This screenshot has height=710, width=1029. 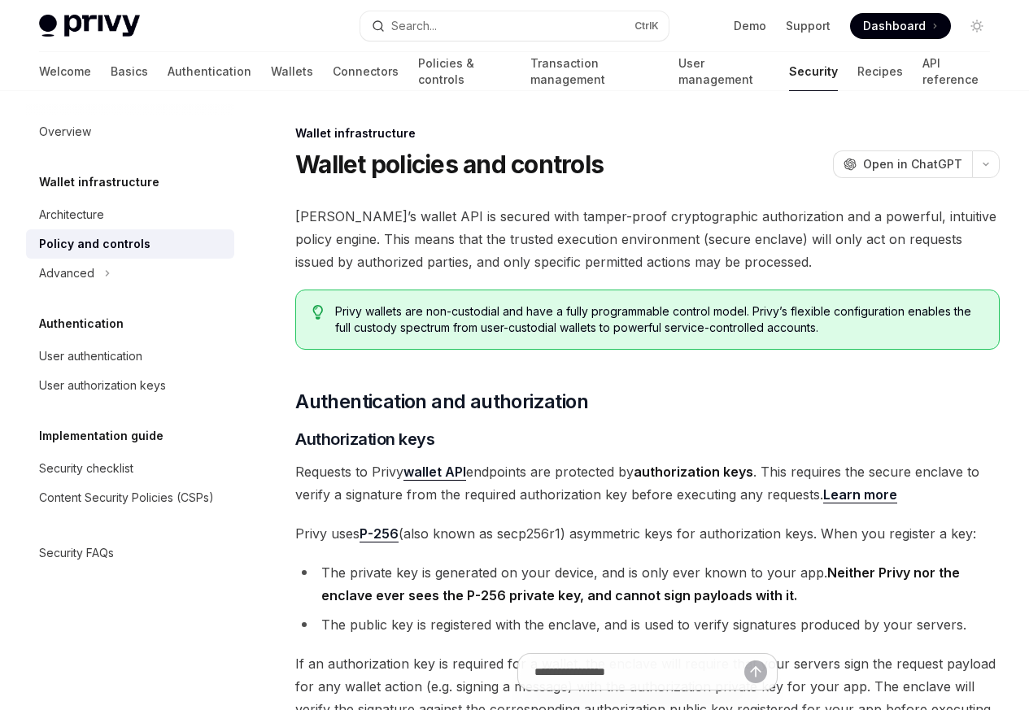 What do you see at coordinates (130, 469) in the screenshot?
I see `a: Security checklist` at bounding box center [130, 469].